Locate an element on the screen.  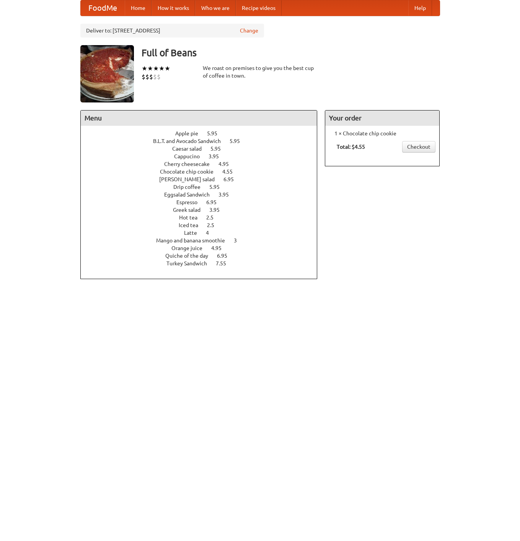
span: 4.55 is located at coordinates (231, 172).